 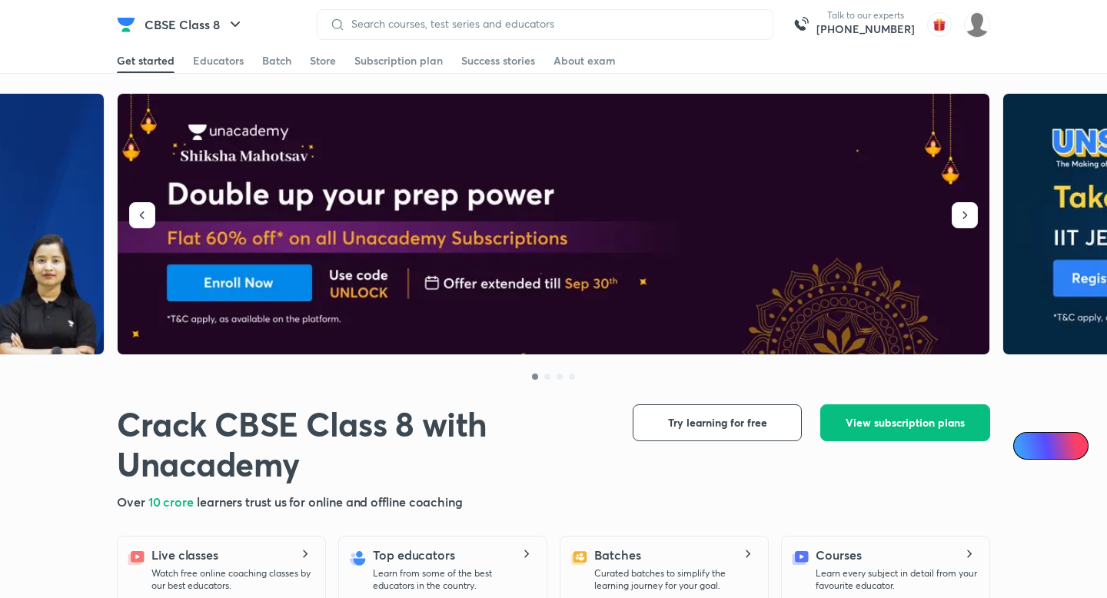 What do you see at coordinates (126, 25) in the screenshot?
I see `img: Company Logo` at bounding box center [126, 25].